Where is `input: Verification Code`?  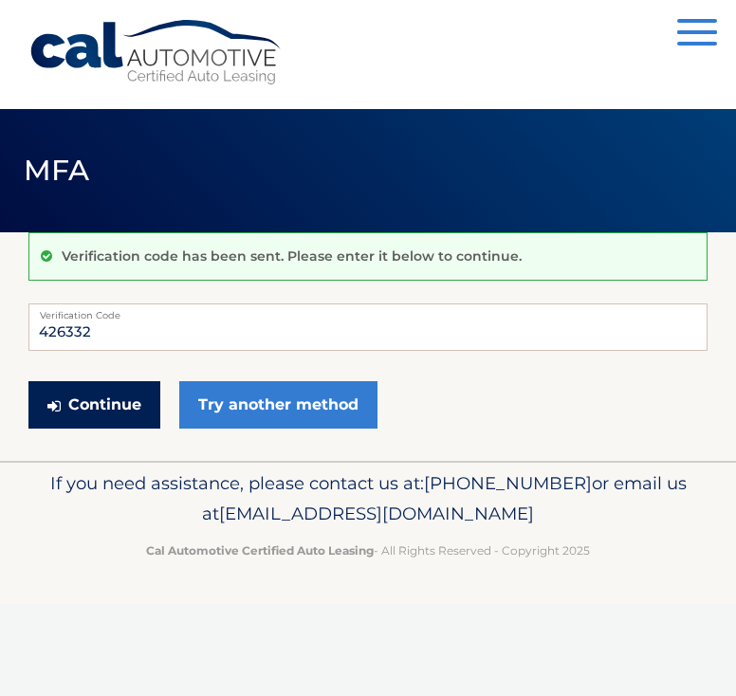
input: Verification Code is located at coordinates (368, 327).